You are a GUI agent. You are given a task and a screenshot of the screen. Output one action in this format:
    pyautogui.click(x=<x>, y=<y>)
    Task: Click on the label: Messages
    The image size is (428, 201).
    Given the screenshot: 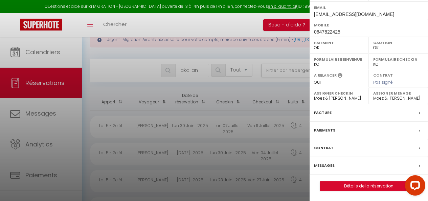 What is the action you would take?
    pyautogui.click(x=324, y=165)
    